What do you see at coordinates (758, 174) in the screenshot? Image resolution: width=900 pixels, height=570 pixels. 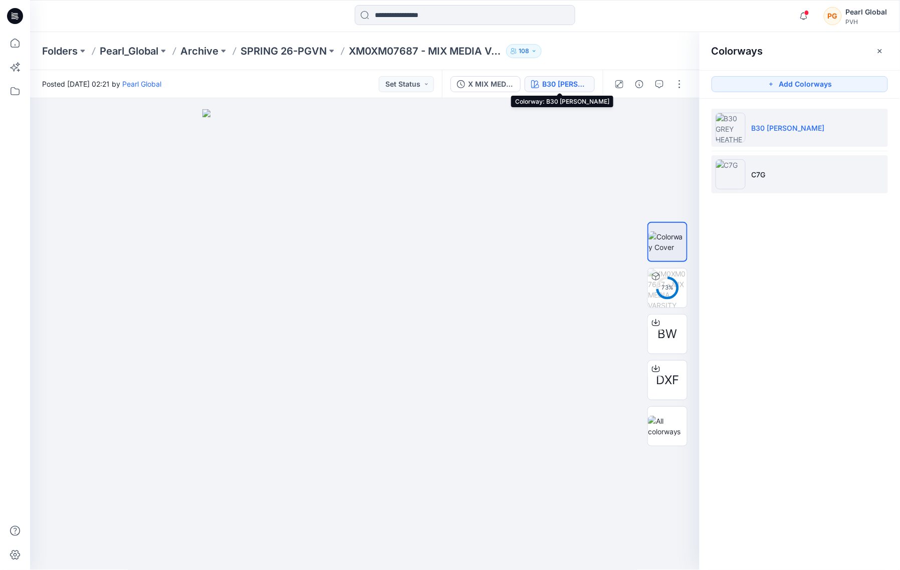 I see `p: C7G` at bounding box center [758, 174].